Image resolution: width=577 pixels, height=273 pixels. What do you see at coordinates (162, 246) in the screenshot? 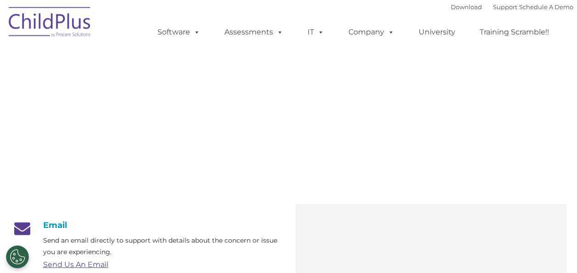
I see `p: Send an email directly to support with details about the concern or issue you are experiencing.` at bounding box center [162, 246].